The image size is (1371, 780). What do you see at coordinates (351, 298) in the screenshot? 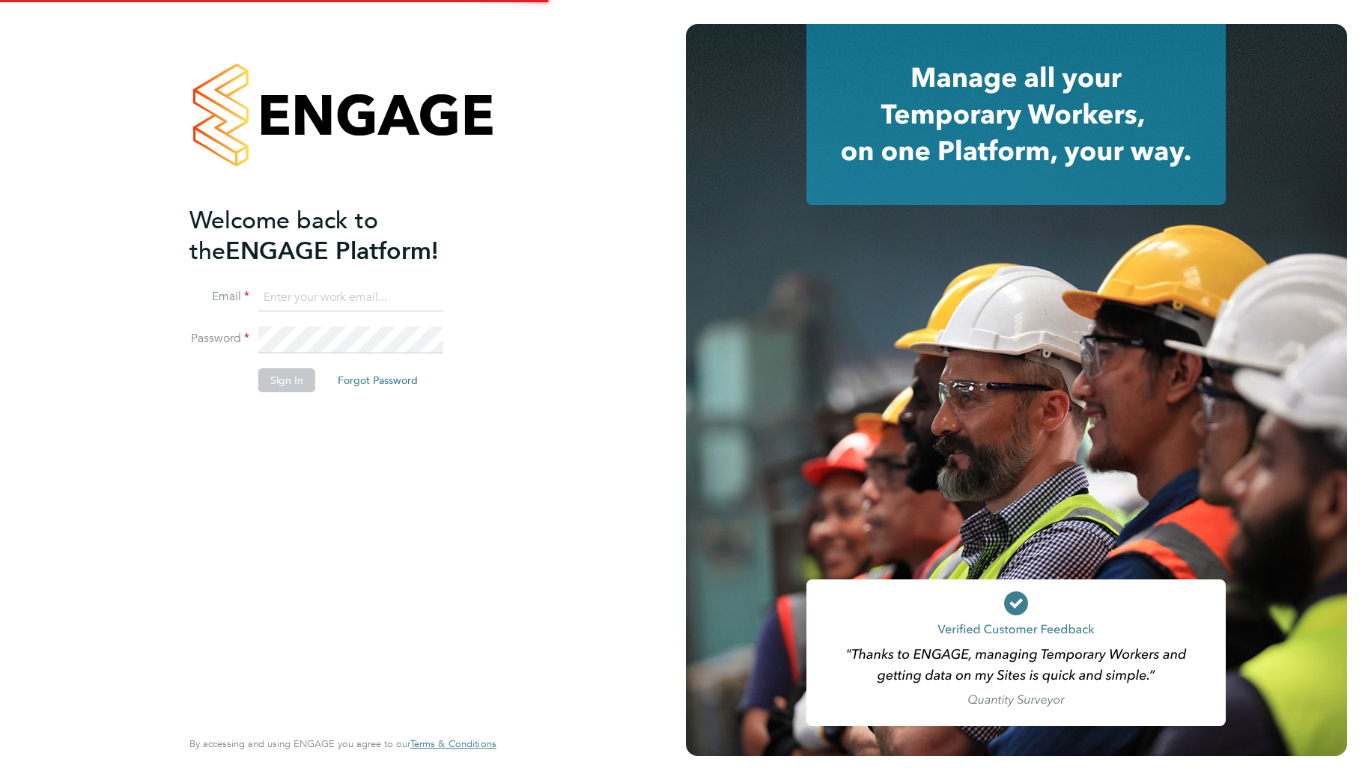
I see `input: Enter your work email...` at bounding box center [351, 298].